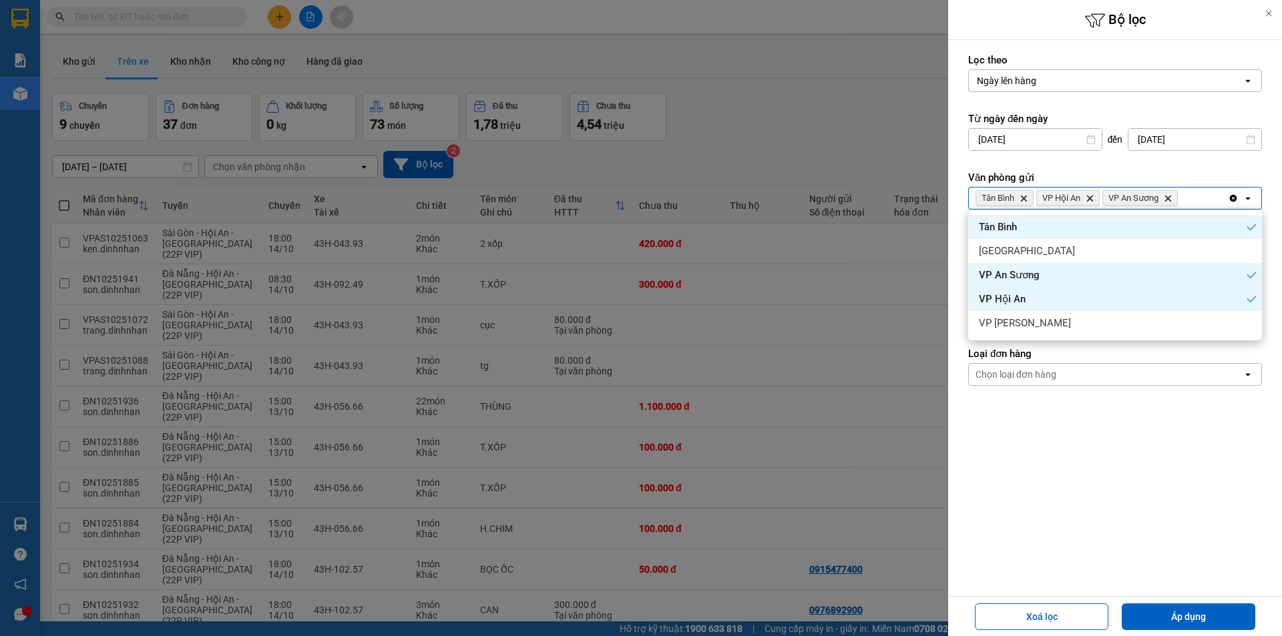 This screenshot has width=1282, height=636. I want to click on label: Văn phòng gửi, so click(1115, 178).